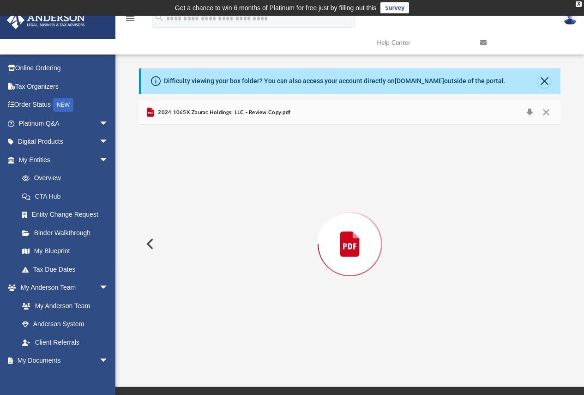 This screenshot has height=395, width=584. Describe the element at coordinates (64, 105) in the screenshot. I see `a: Order StatusNEW` at that location.